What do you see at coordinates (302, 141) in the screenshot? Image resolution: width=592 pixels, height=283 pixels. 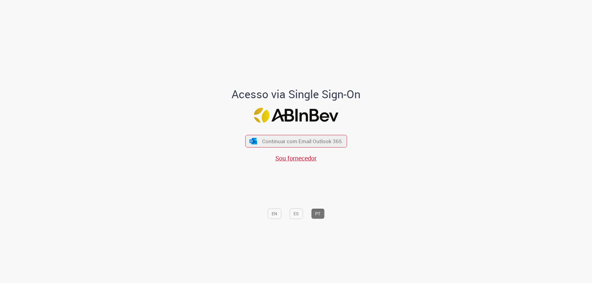 I see `span: Continuar com Email Outlook 365` at bounding box center [302, 141].